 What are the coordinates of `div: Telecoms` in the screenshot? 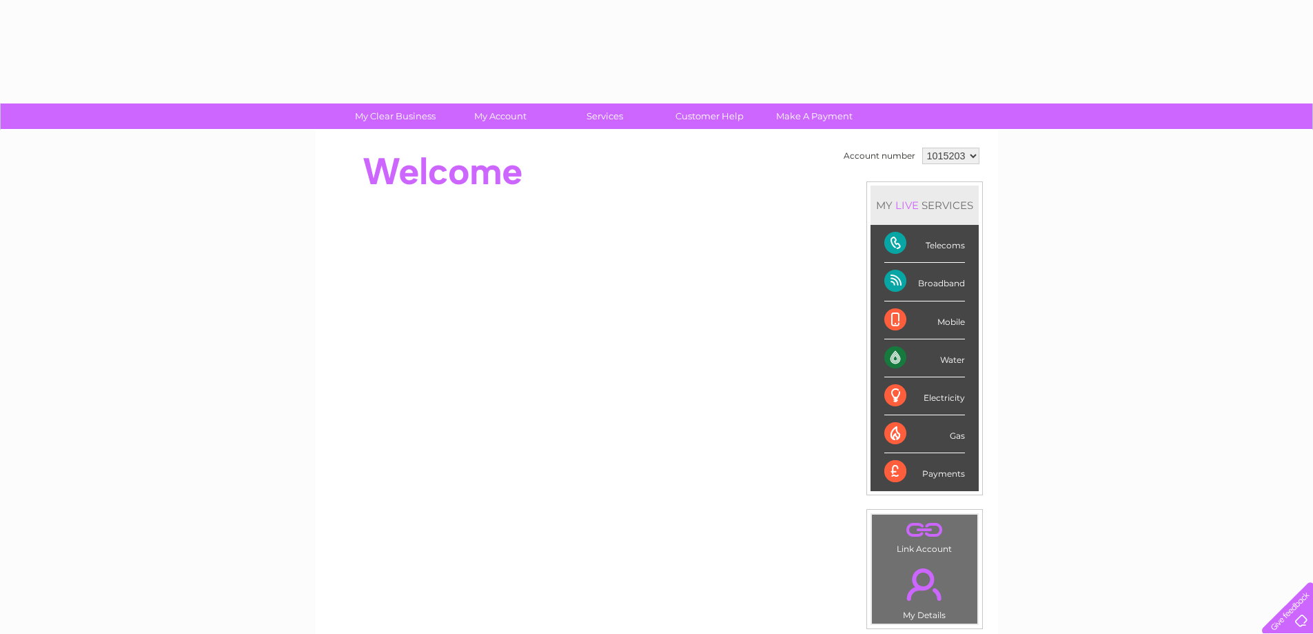 It's located at (925, 243).